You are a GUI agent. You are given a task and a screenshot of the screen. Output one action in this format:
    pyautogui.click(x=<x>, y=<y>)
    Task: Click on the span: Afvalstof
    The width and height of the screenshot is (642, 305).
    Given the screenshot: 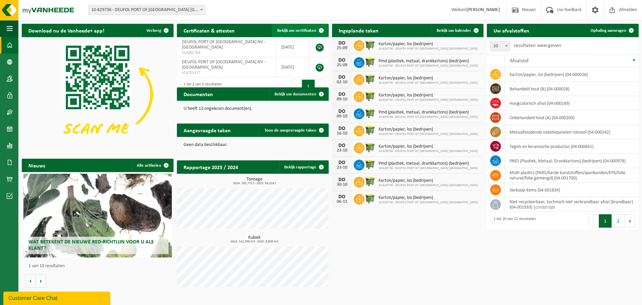 What is the action you would take?
    pyautogui.click(x=519, y=61)
    